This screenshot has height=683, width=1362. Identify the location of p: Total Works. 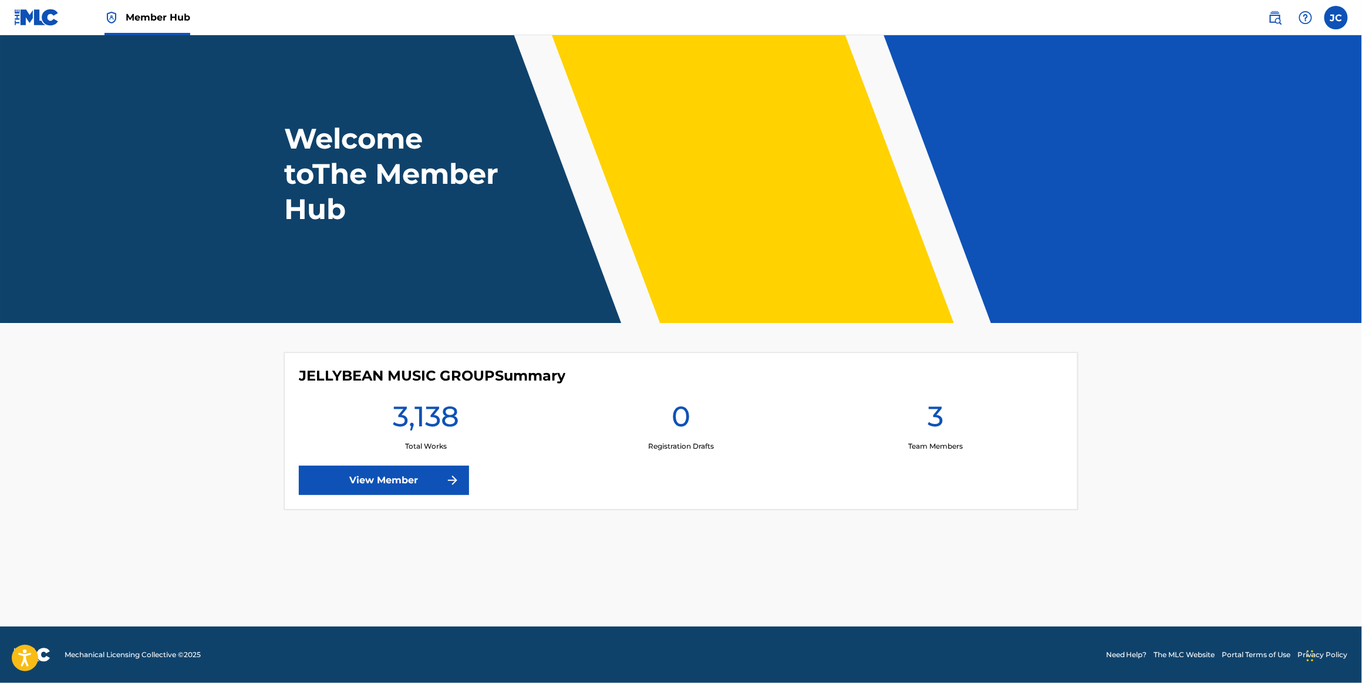
(425, 446).